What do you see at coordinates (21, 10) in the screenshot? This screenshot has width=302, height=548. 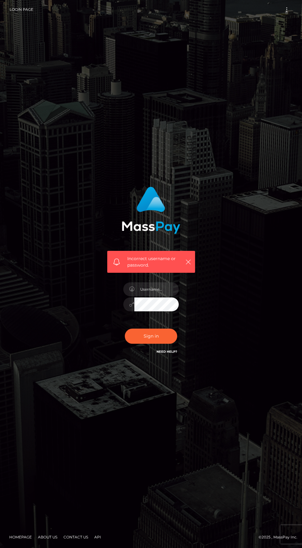 I see `a: Login Page` at bounding box center [21, 10].